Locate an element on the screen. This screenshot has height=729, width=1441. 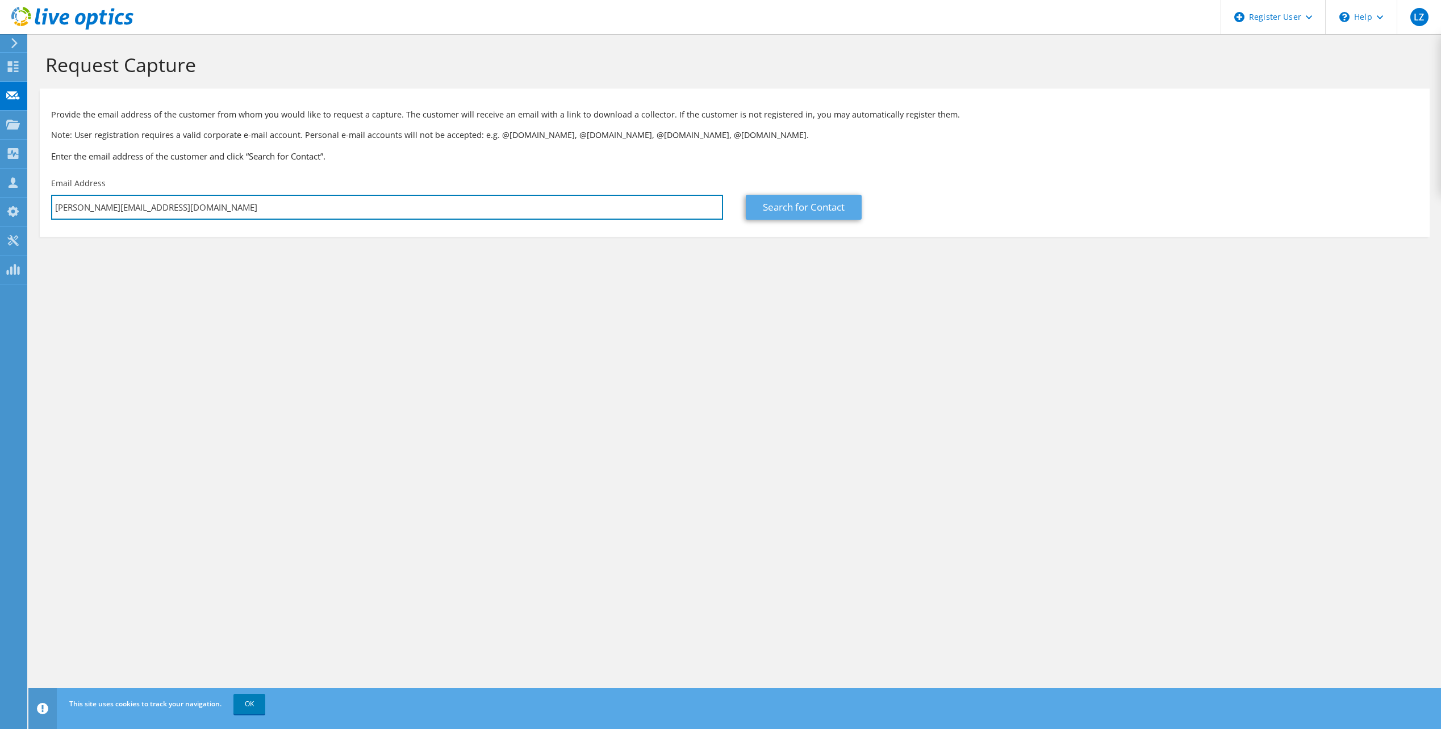
p: Note: User registration requires a valid corporate e-mail account. Personal e-mail accounts will ... is located at coordinates (734, 135).